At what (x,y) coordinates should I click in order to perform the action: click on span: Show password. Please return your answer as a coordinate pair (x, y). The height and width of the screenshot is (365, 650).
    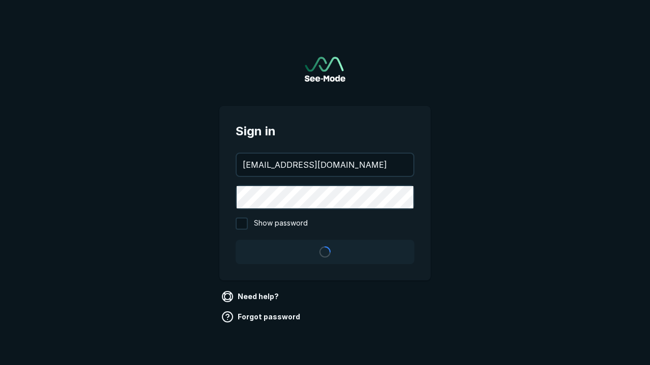
    Looking at the image, I should click on (281, 224).